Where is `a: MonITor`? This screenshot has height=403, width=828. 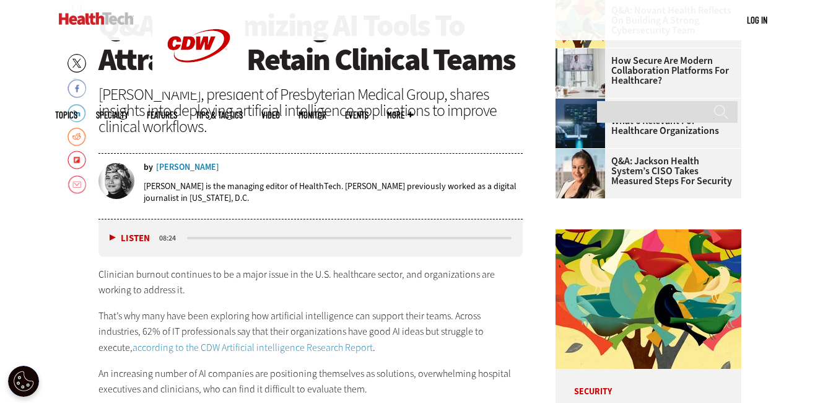
a: MonITor is located at coordinates (312, 115).